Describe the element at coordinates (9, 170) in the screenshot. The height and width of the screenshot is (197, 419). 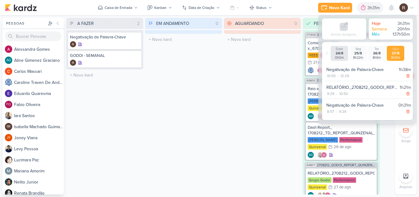
I see `img: Mariana Amorim` at that location.